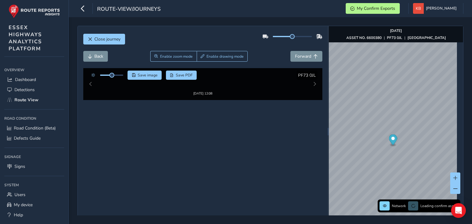 The height and width of the screenshot is (224, 472). Describe the element at coordinates (26, 100) in the screenshot. I see `span: Route View` at that location.